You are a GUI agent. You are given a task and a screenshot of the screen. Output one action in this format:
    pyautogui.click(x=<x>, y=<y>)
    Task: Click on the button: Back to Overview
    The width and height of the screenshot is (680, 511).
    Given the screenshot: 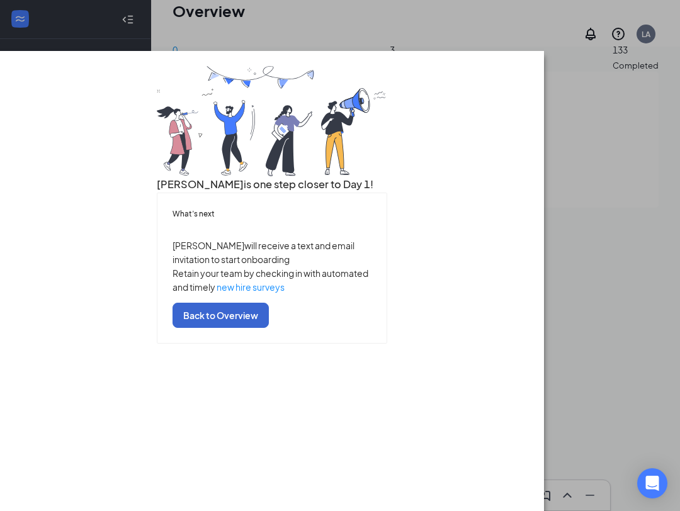 What is the action you would take?
    pyautogui.click(x=220, y=316)
    